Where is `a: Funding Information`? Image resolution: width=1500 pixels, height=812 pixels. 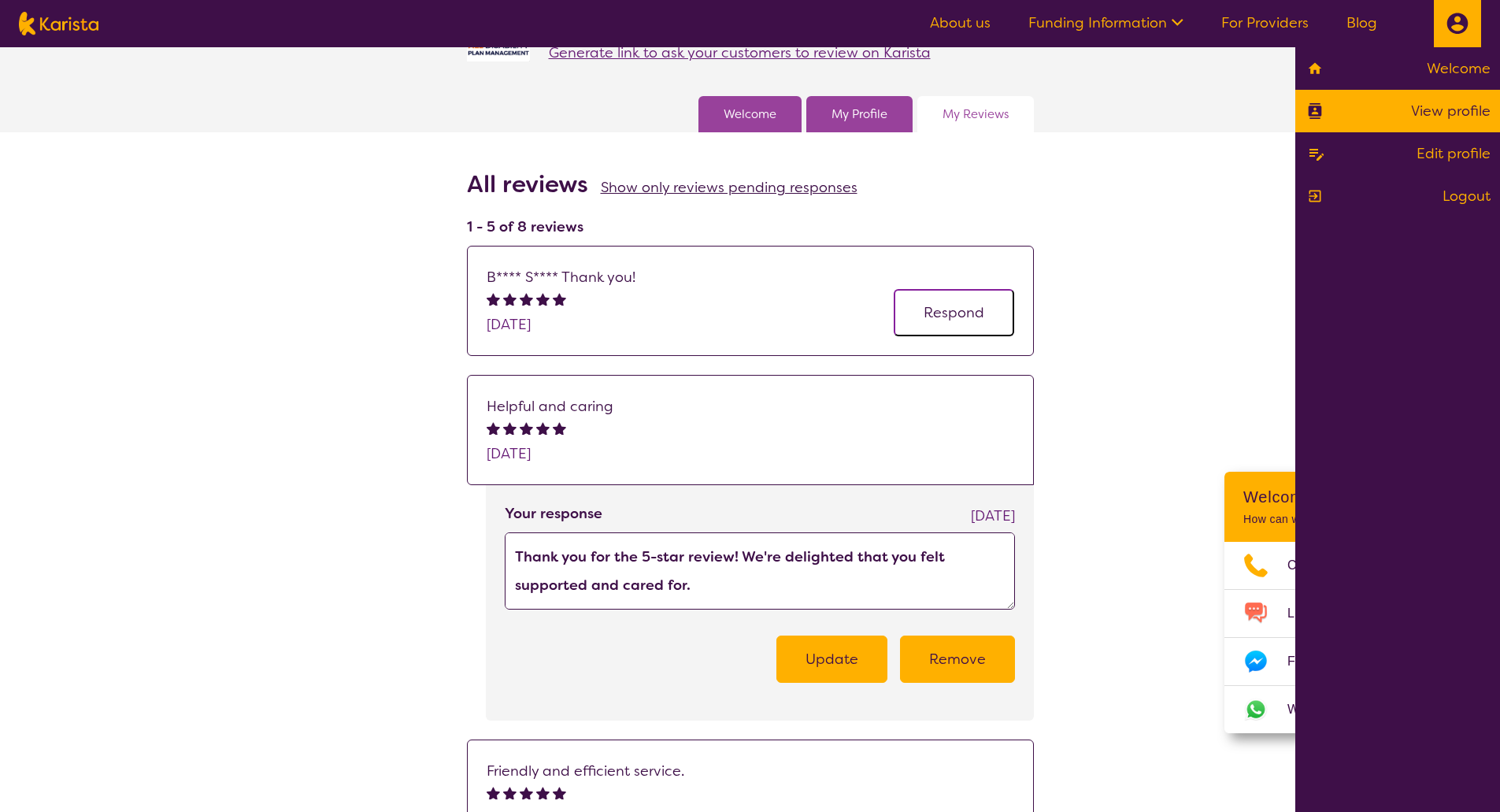
a: Funding Information is located at coordinates (1106, 23).